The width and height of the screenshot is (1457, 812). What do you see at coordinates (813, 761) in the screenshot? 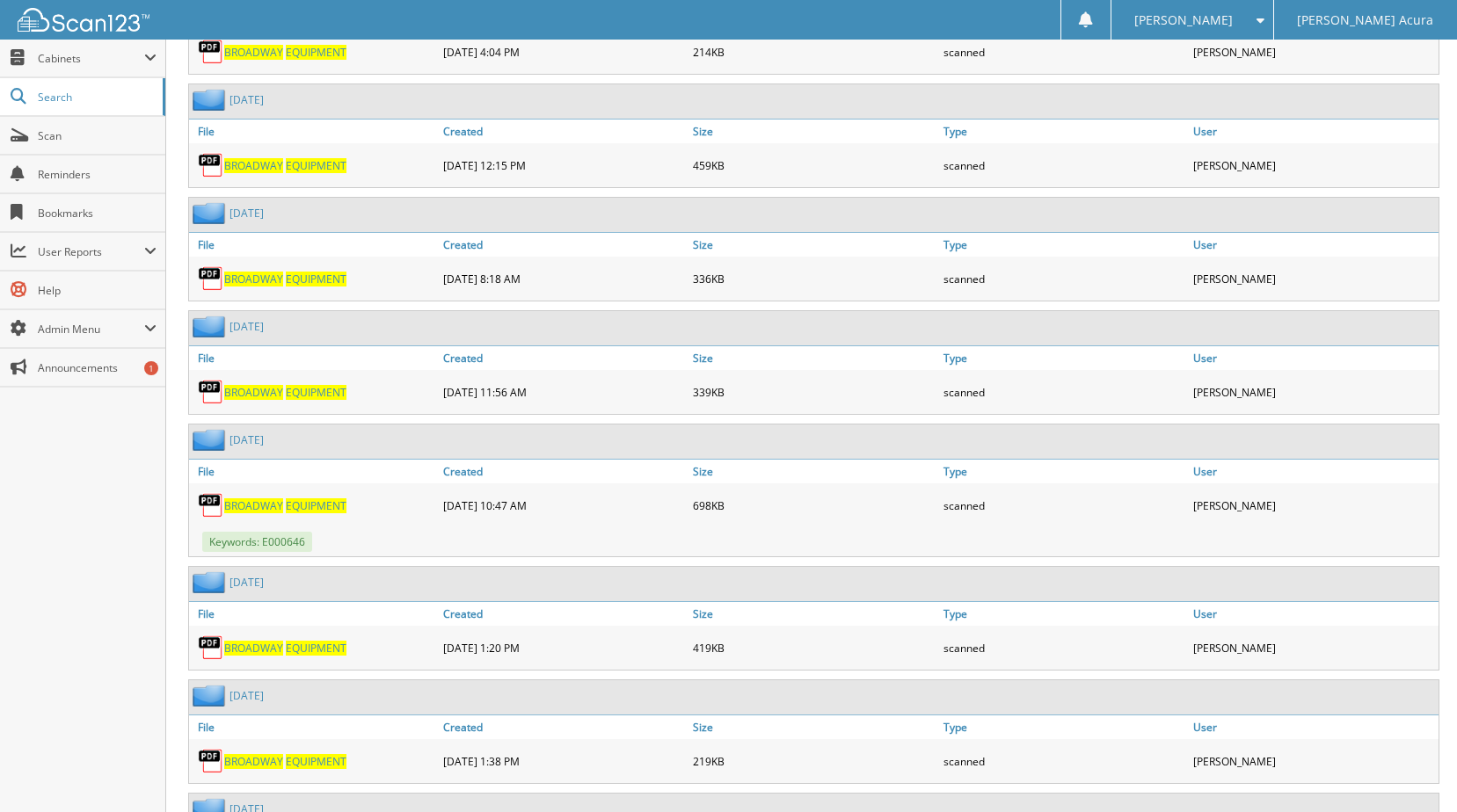
I see `div: 219KB` at bounding box center [813, 761].